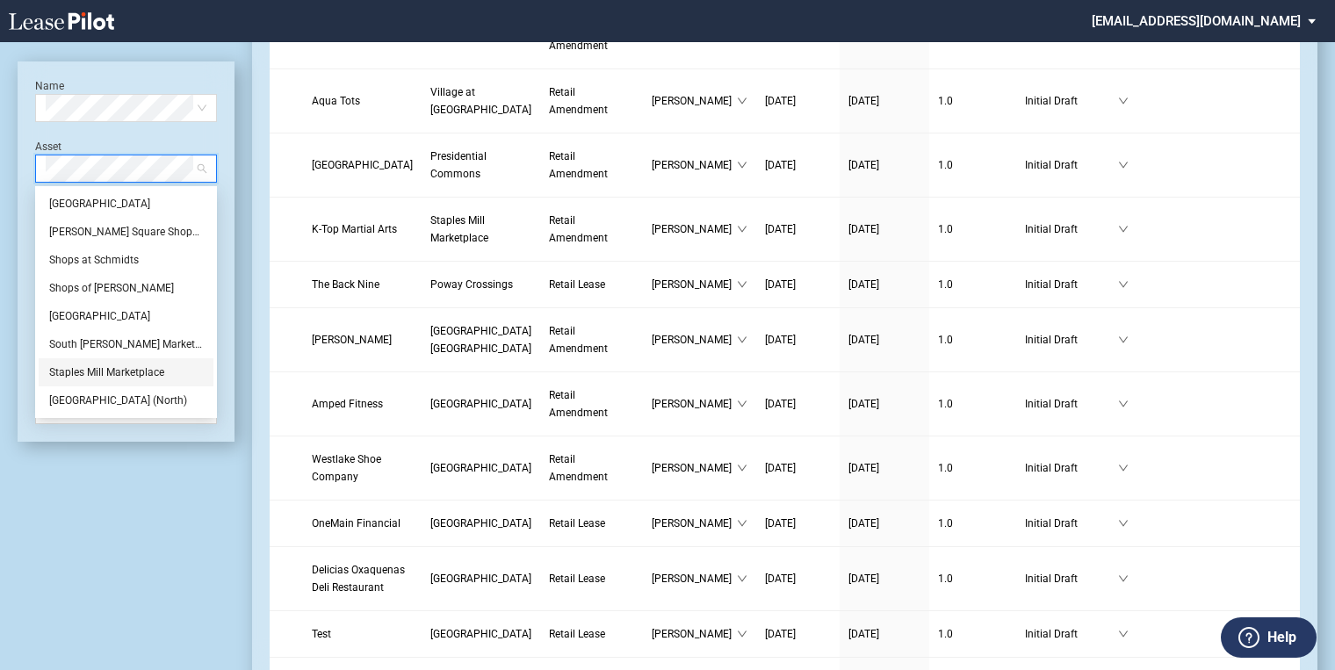 This screenshot has height=670, width=1335. Describe the element at coordinates (362, 468) in the screenshot. I see `a: Westlake Shoe Company` at that location.